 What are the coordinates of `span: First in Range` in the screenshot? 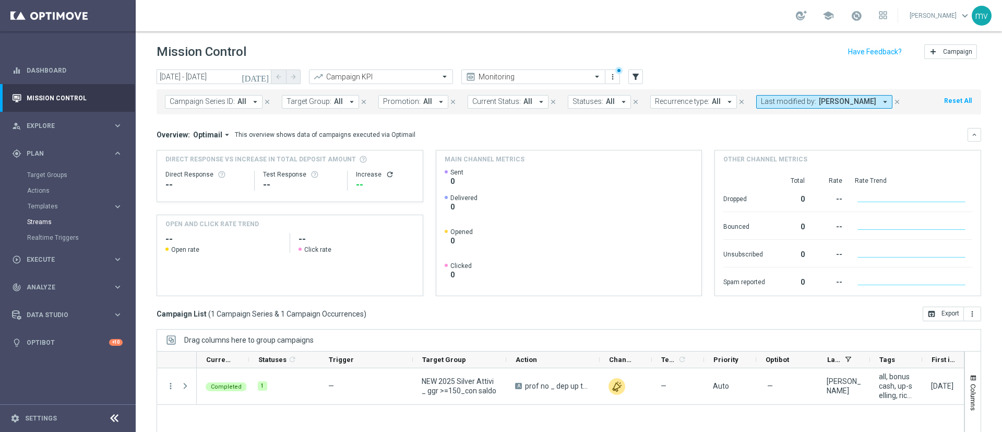 It's located at (944, 359).